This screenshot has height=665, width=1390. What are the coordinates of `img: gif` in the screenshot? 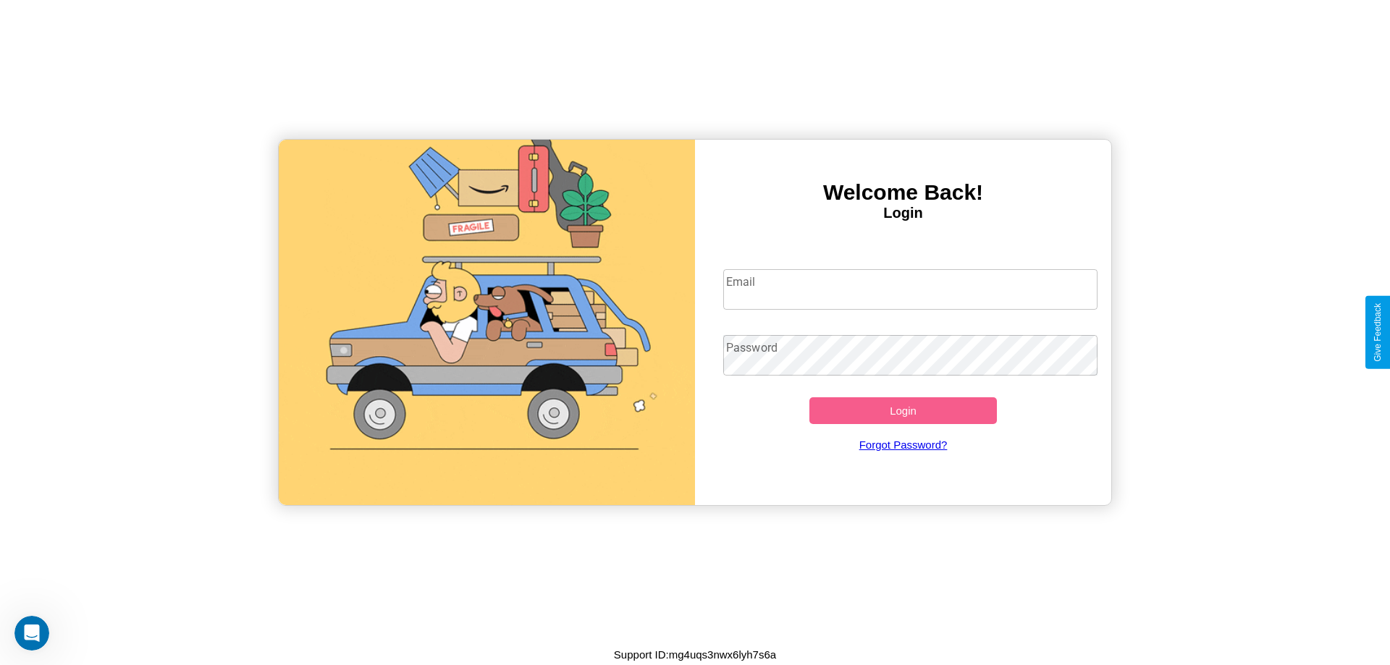 It's located at (487, 322).